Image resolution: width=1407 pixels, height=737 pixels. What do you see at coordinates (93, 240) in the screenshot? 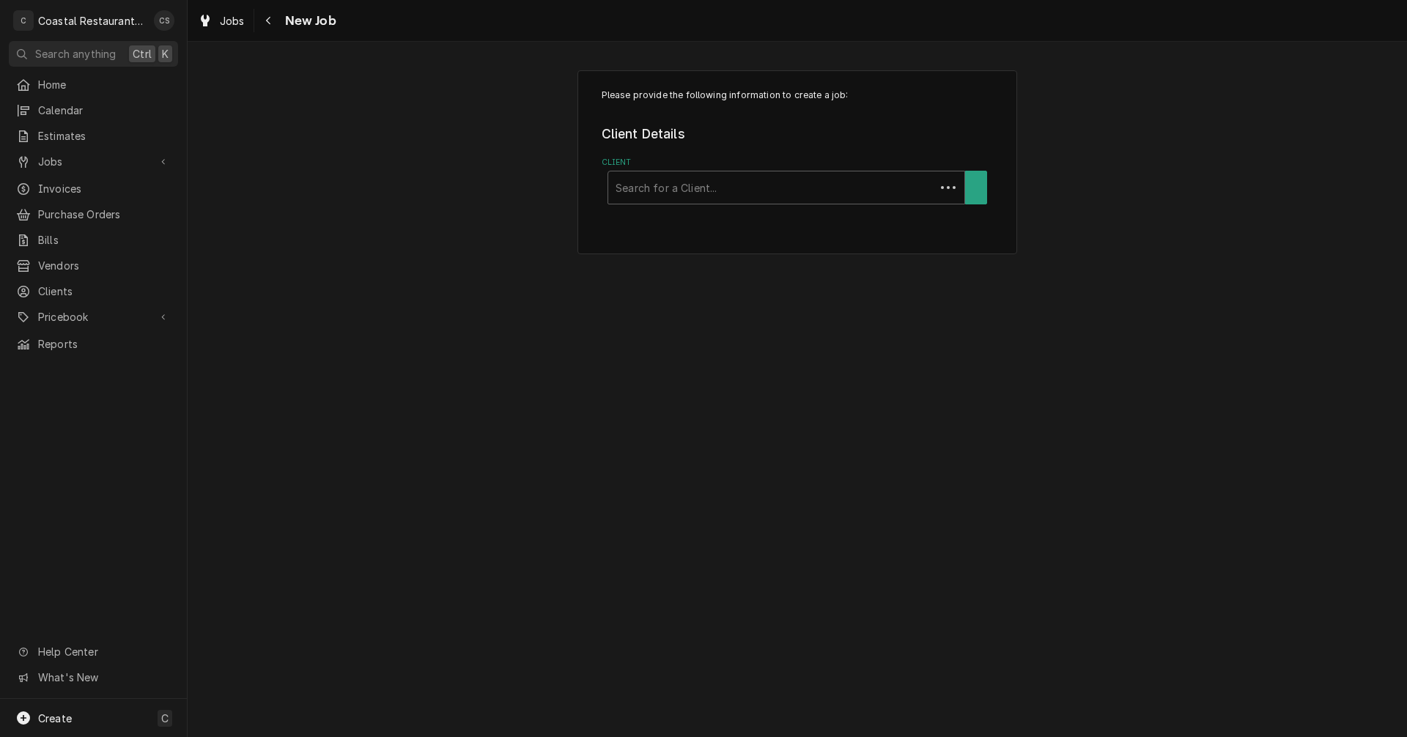
I see `a: Bills` at bounding box center [93, 240].